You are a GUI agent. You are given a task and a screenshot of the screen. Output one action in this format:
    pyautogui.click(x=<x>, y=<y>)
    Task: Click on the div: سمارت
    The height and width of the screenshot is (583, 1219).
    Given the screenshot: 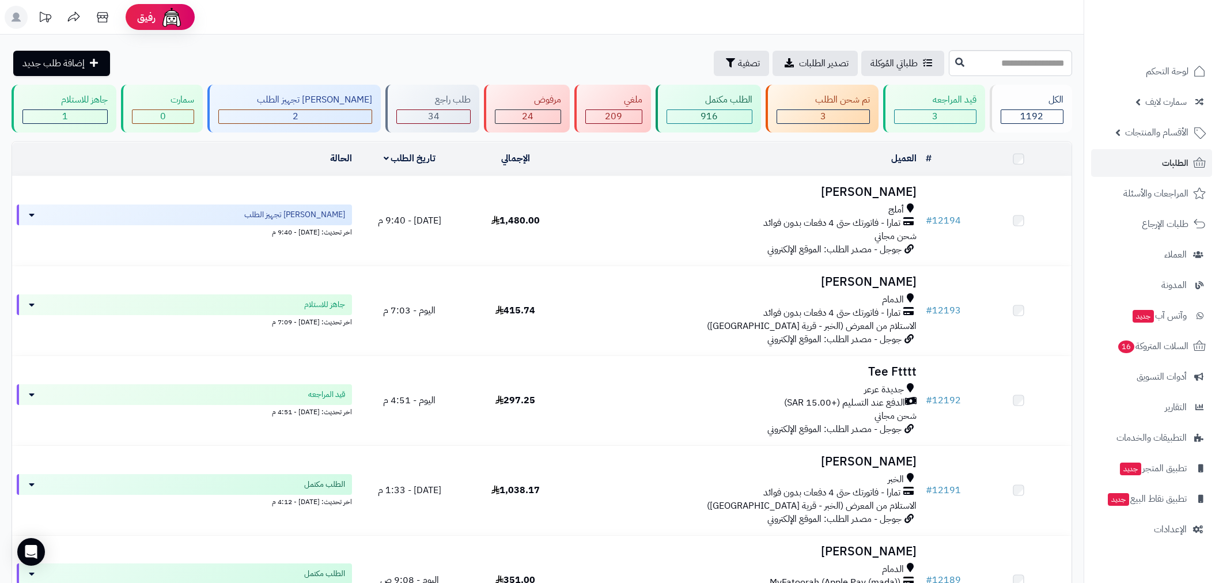 What is the action you would take?
    pyautogui.click(x=163, y=100)
    